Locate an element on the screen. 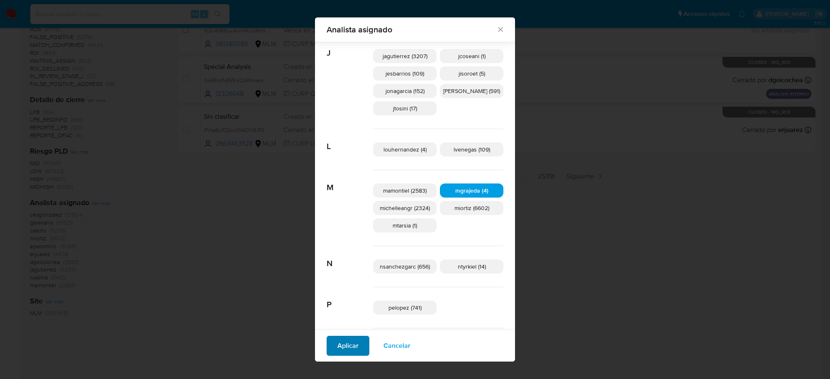  span: M is located at coordinates (350, 181).